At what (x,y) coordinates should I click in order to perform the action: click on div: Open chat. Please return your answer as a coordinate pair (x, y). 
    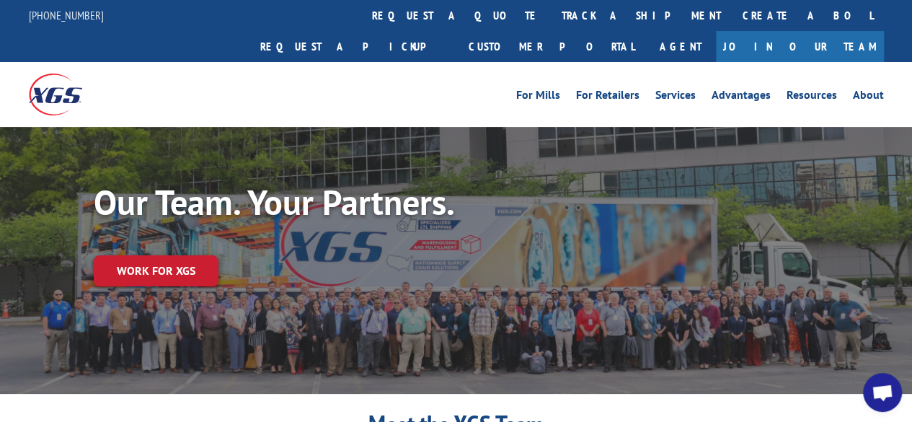
    Looking at the image, I should click on (882, 392).